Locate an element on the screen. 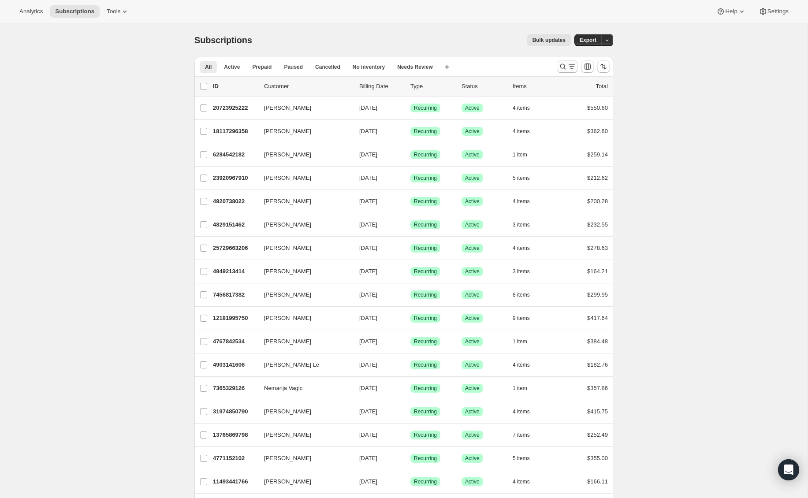 The height and width of the screenshot is (498, 808). span: Needs Review is located at coordinates (415, 67).